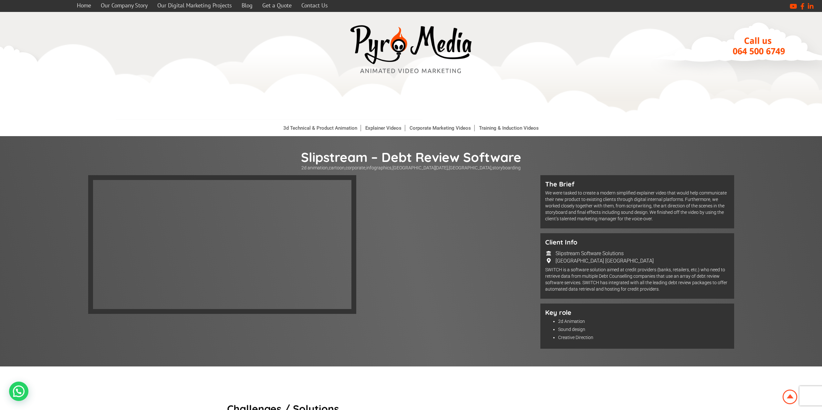 This screenshot has height=410, width=822. I want to click on h1: Slipstream – Debt Review Software, so click(411, 157).